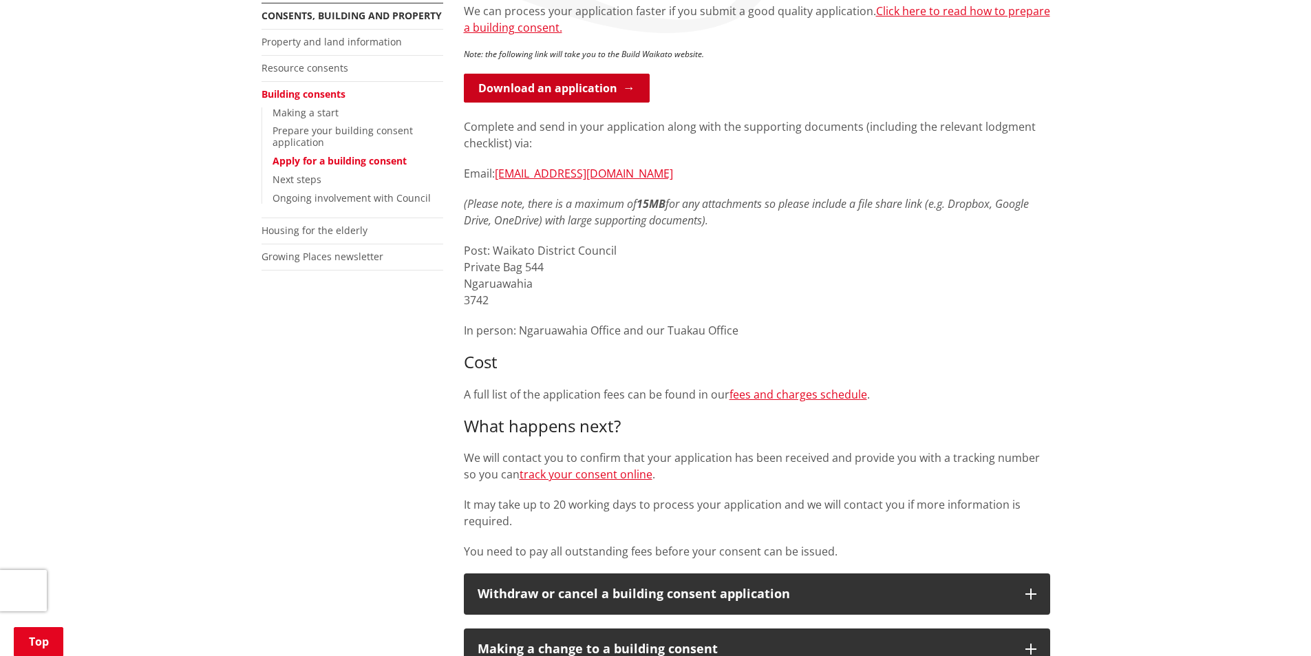  Describe the element at coordinates (297, 179) in the screenshot. I see `a: Next steps` at that location.